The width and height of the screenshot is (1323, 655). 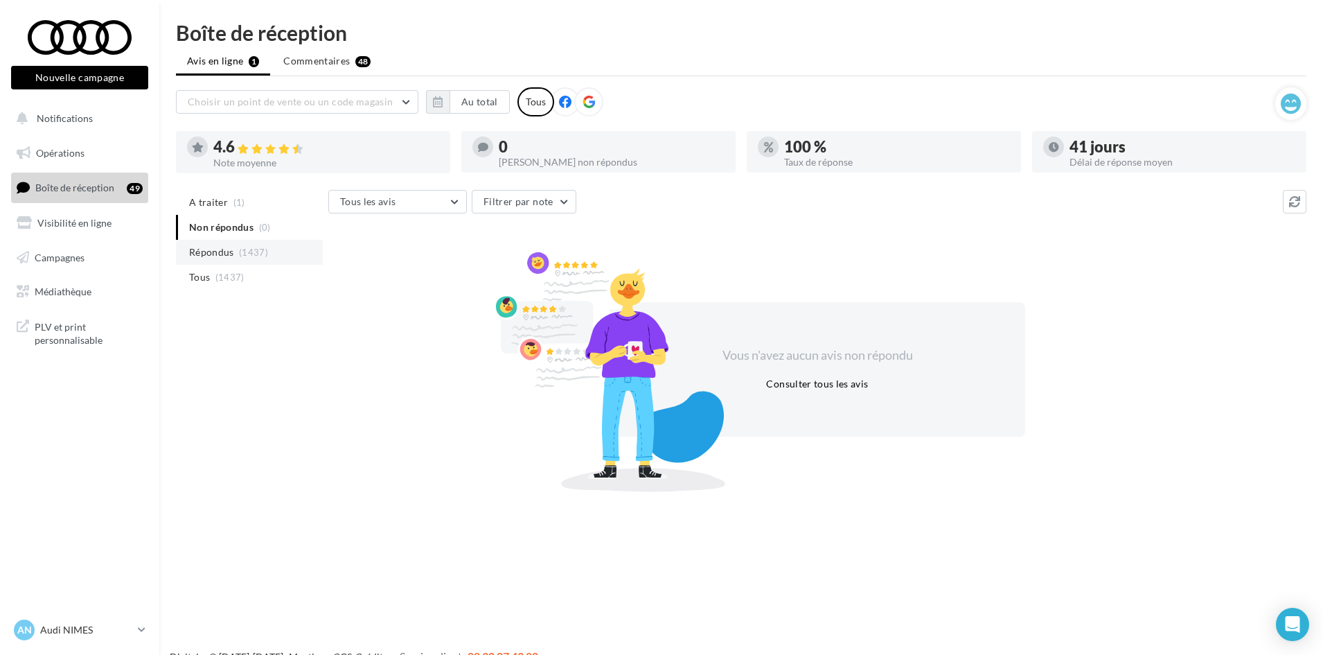 What do you see at coordinates (80, 78) in the screenshot?
I see `button: Nouvelle campagne` at bounding box center [80, 78].